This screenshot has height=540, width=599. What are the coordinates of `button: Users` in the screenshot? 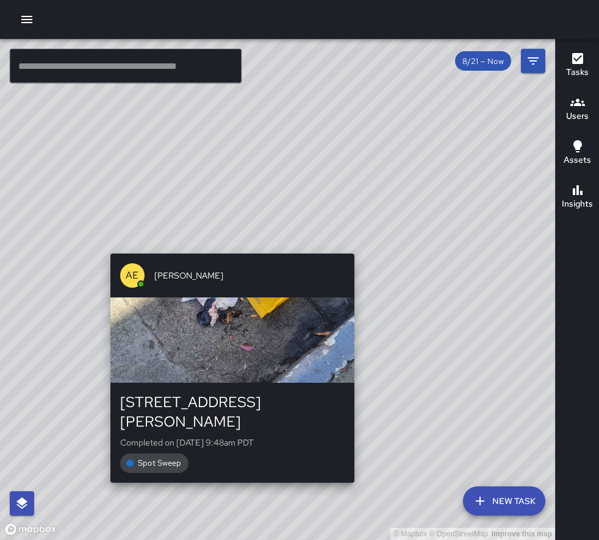 It's located at (577, 110).